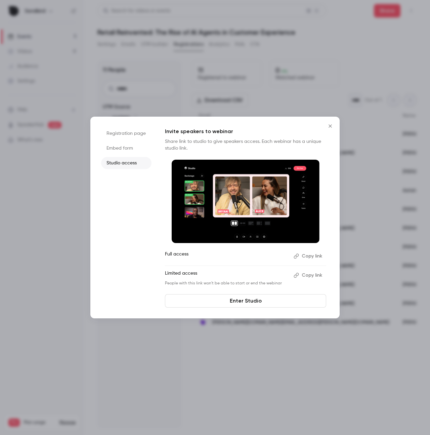  What do you see at coordinates (226, 275) in the screenshot?
I see `p: Limited access` at bounding box center [226, 275].